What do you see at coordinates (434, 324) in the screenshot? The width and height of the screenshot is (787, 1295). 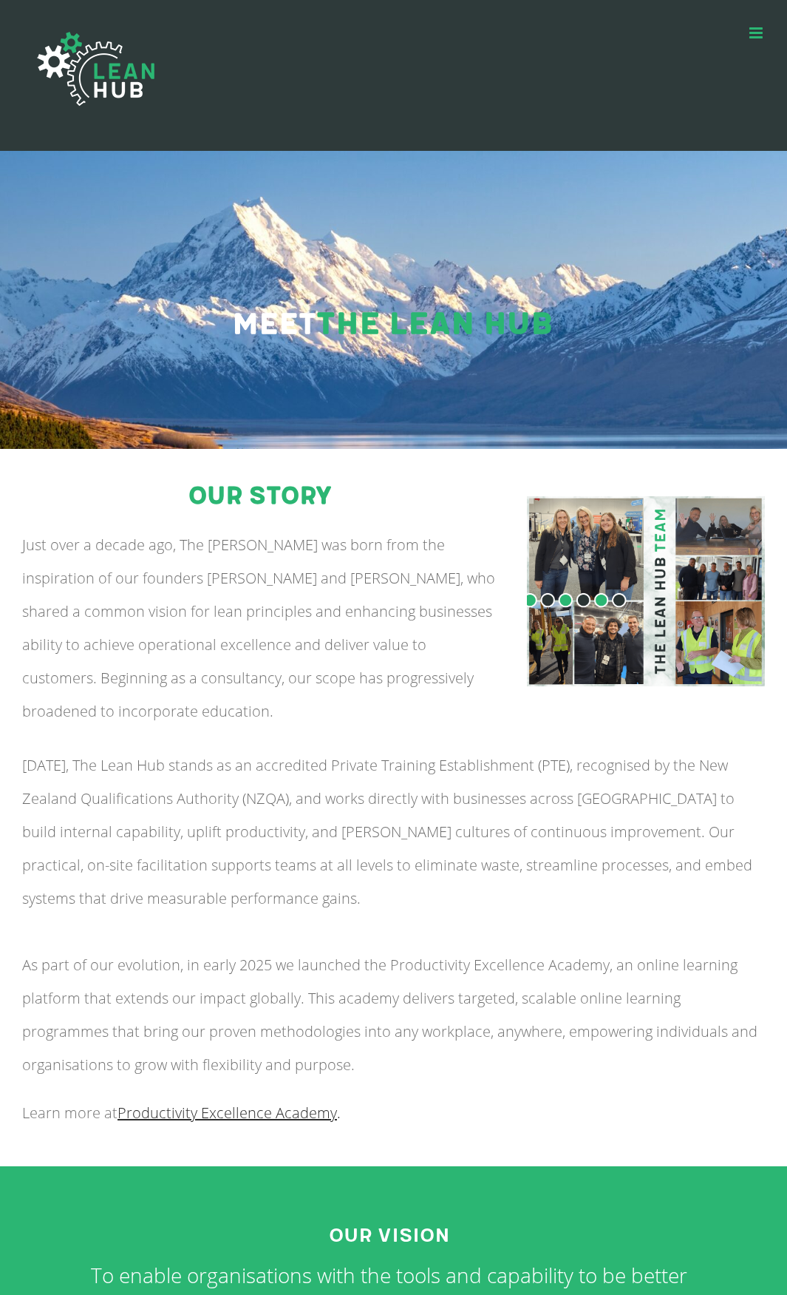 I see `span: The Lean Hub` at bounding box center [434, 324].